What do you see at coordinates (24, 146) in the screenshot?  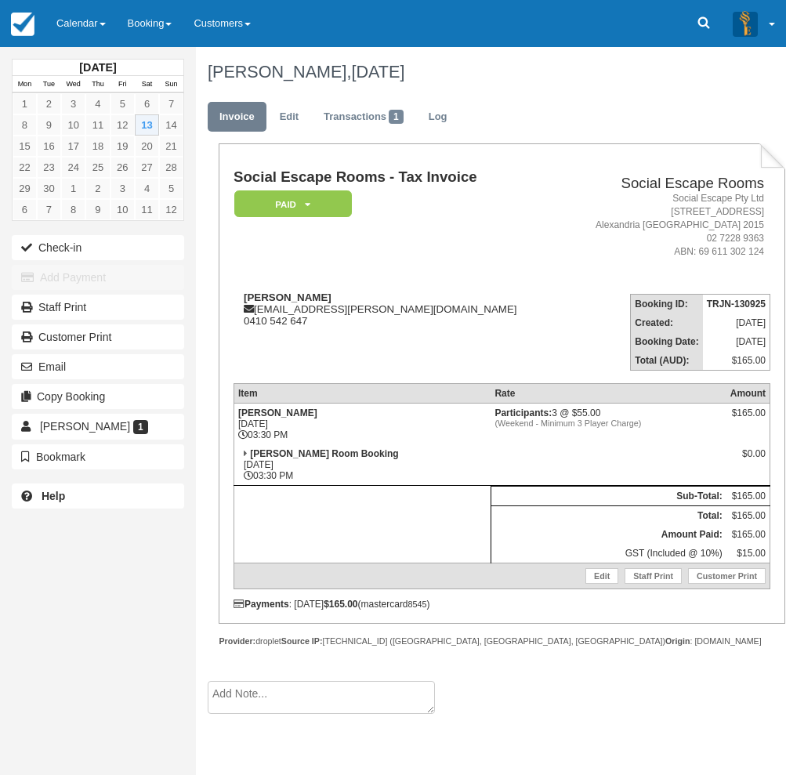 I see `a: 15` at bounding box center [24, 146].